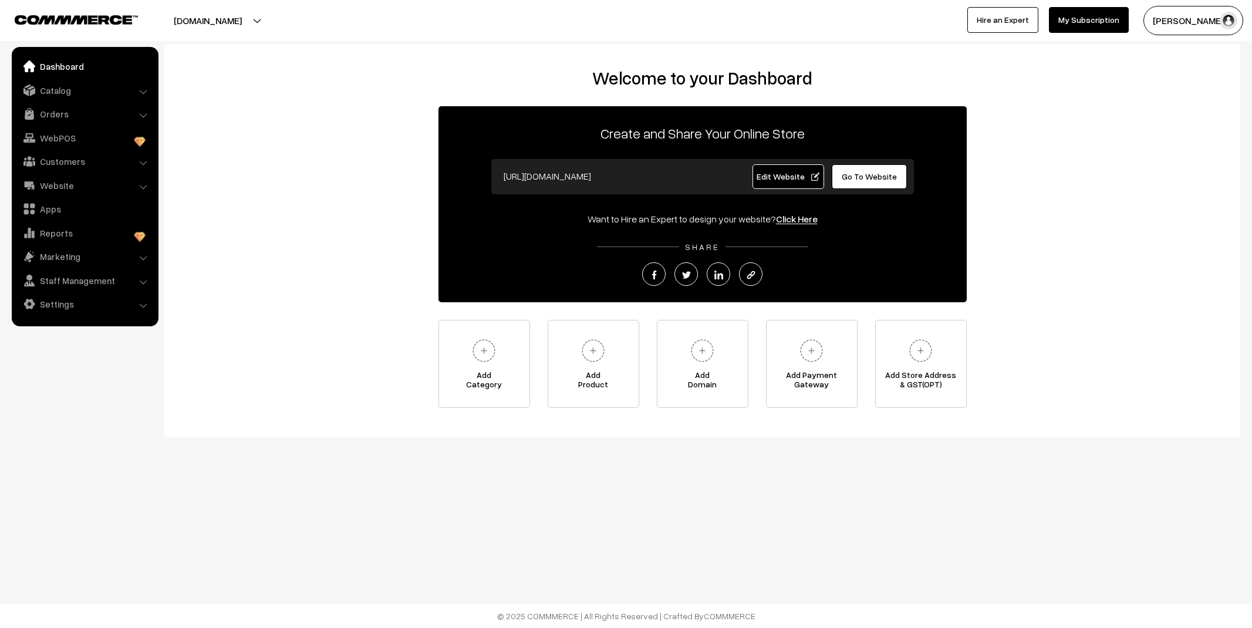 This screenshot has width=1252, height=628. I want to click on a: My Subscription, so click(1089, 20).